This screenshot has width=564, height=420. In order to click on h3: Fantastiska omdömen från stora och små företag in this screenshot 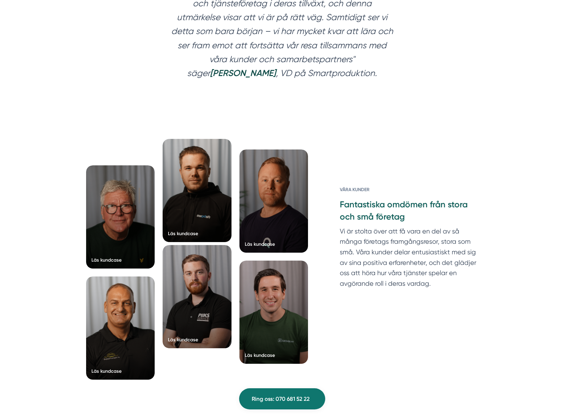, I will do `click(408, 212)`.